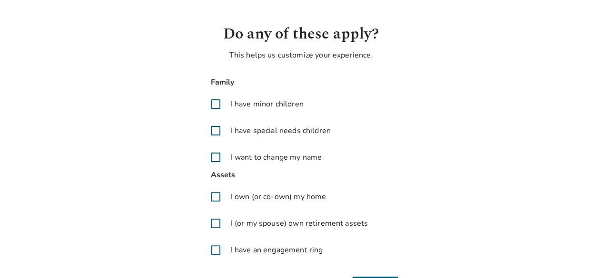 This screenshot has height=278, width=602. What do you see at coordinates (277, 158) in the screenshot?
I see `span: I want to change my name` at bounding box center [277, 158].